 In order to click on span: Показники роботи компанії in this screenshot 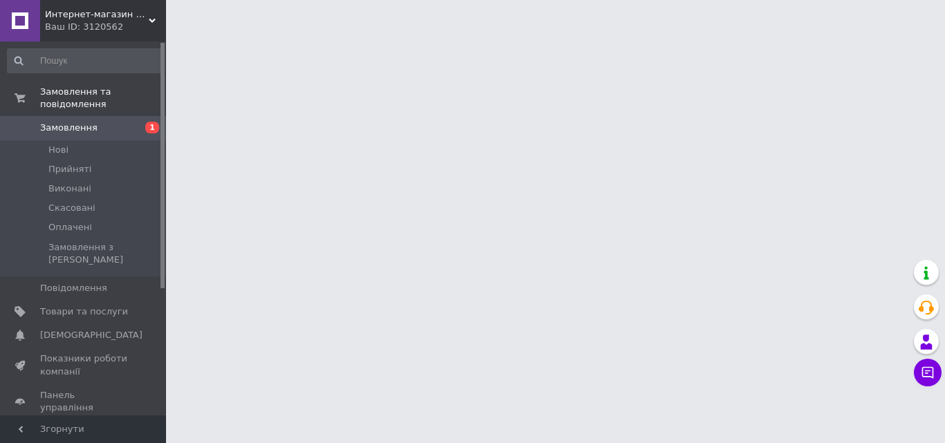, I will do `click(84, 365)`.